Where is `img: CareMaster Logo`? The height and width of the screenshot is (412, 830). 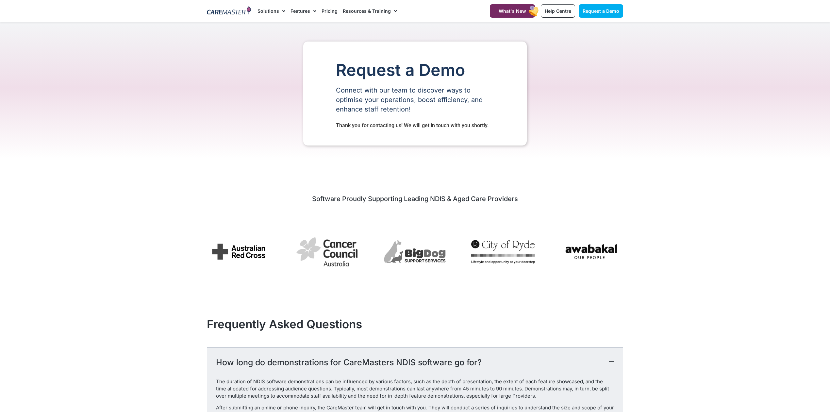 img: CareMaster Logo is located at coordinates (229, 11).